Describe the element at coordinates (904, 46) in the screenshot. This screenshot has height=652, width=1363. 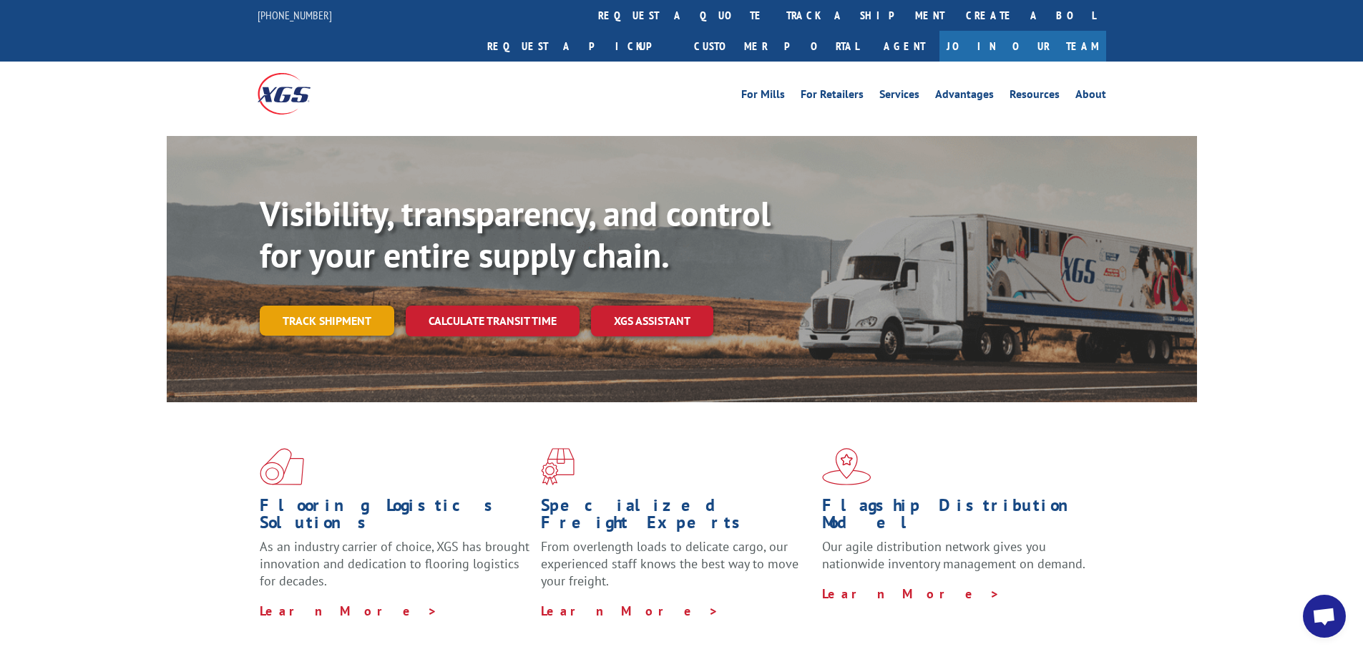
I see `a: Agent` at that location.